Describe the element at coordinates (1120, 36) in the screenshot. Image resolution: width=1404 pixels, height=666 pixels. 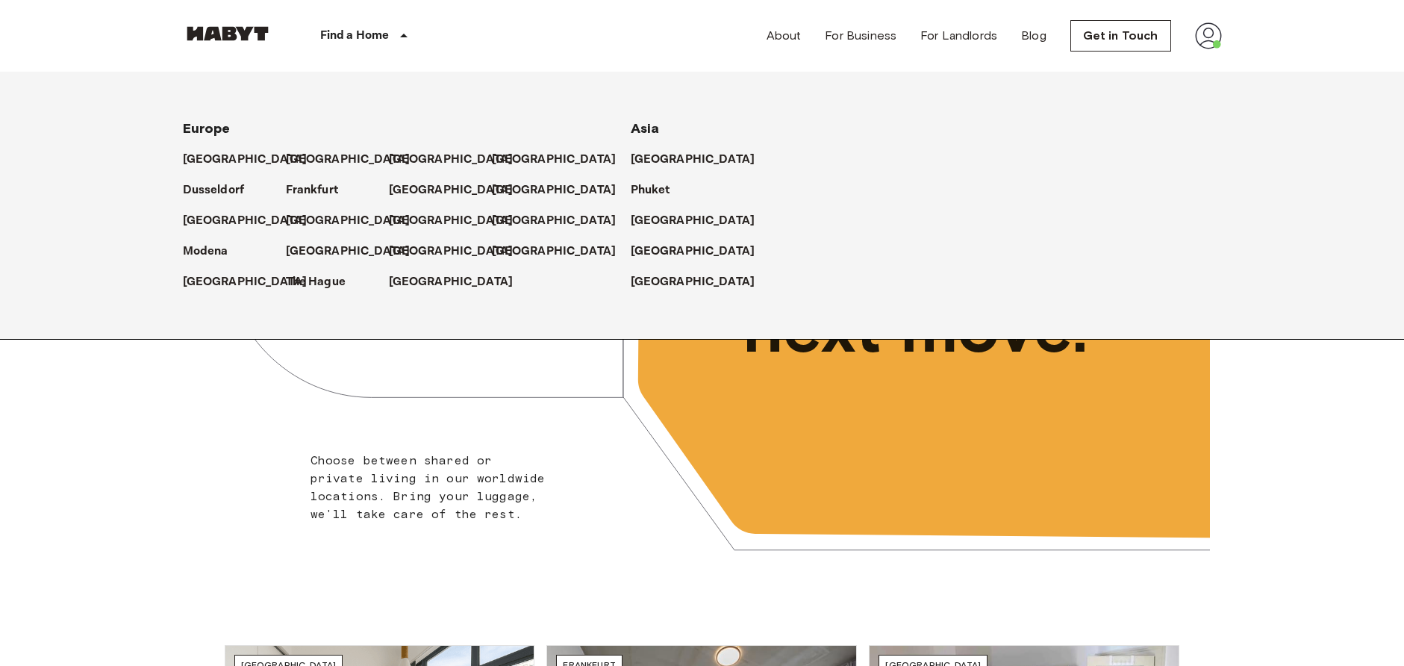
I see `a: Get in Touch` at that location.